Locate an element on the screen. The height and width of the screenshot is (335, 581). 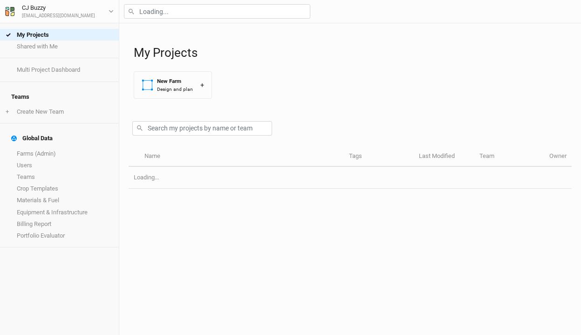
th: Team is located at coordinates (510, 157).